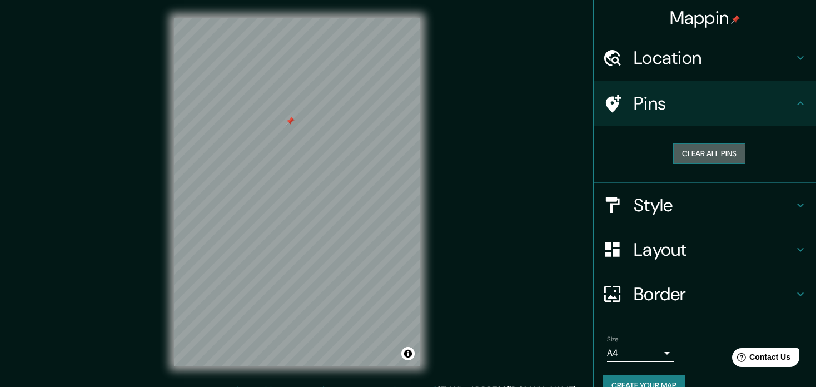 The image size is (816, 387). What do you see at coordinates (705, 250) in the screenshot?
I see `div: Layout` at bounding box center [705, 250].